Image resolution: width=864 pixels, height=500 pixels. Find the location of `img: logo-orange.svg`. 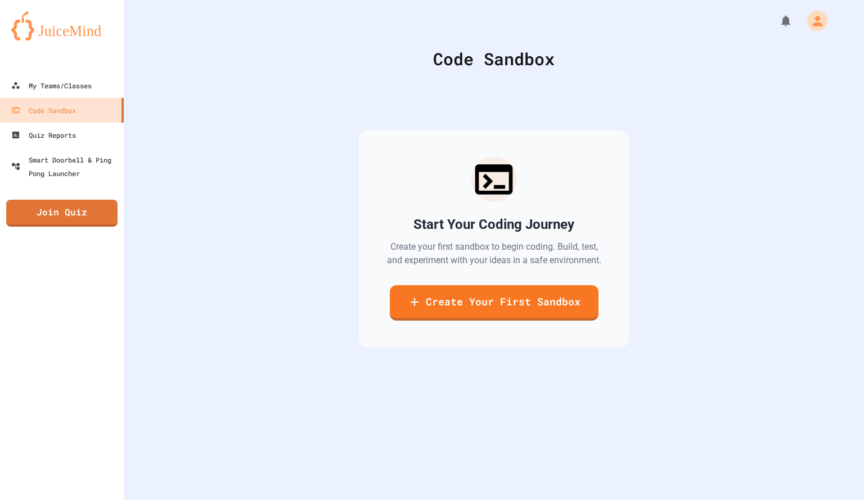

img: logo-orange.svg is located at coordinates (62, 26).